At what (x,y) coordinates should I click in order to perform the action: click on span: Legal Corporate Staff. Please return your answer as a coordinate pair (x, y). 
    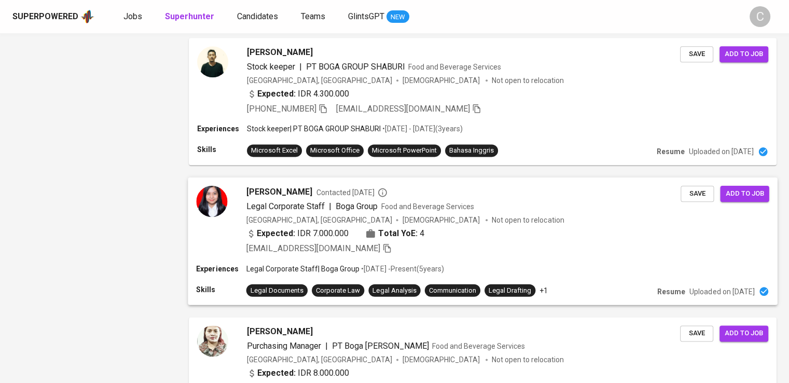
    Looking at the image, I should click on (285, 206).